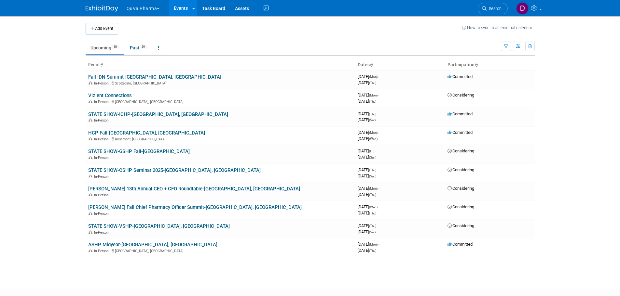  Describe the element at coordinates (522, 8) in the screenshot. I see `img: Danielle Mitchell` at that location.